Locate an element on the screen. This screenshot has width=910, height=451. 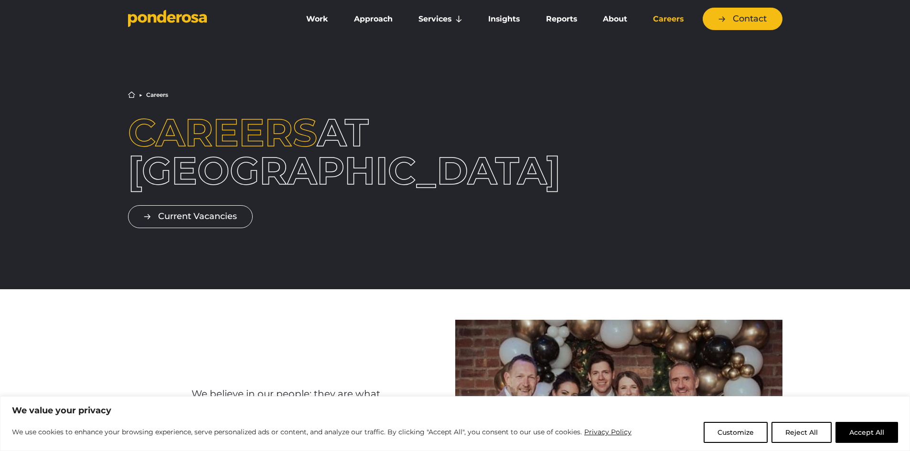
span: Careers is located at coordinates (223, 132).